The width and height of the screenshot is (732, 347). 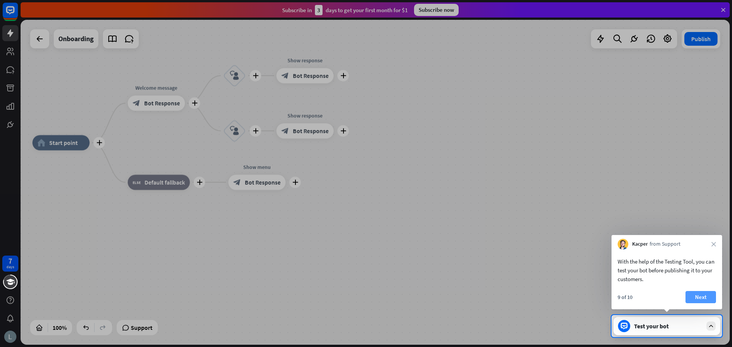 What do you see at coordinates (713, 244) in the screenshot?
I see `i: close` at bounding box center [713, 244].